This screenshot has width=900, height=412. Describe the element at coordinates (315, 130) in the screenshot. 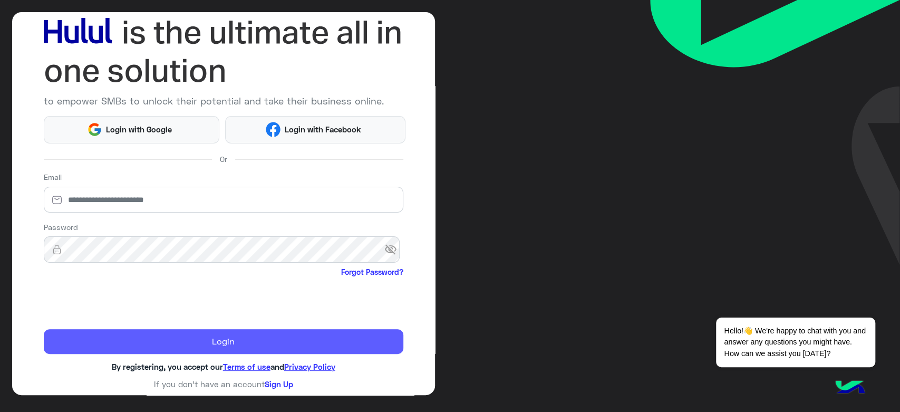

I see `button: Login with Facebook` at that location.